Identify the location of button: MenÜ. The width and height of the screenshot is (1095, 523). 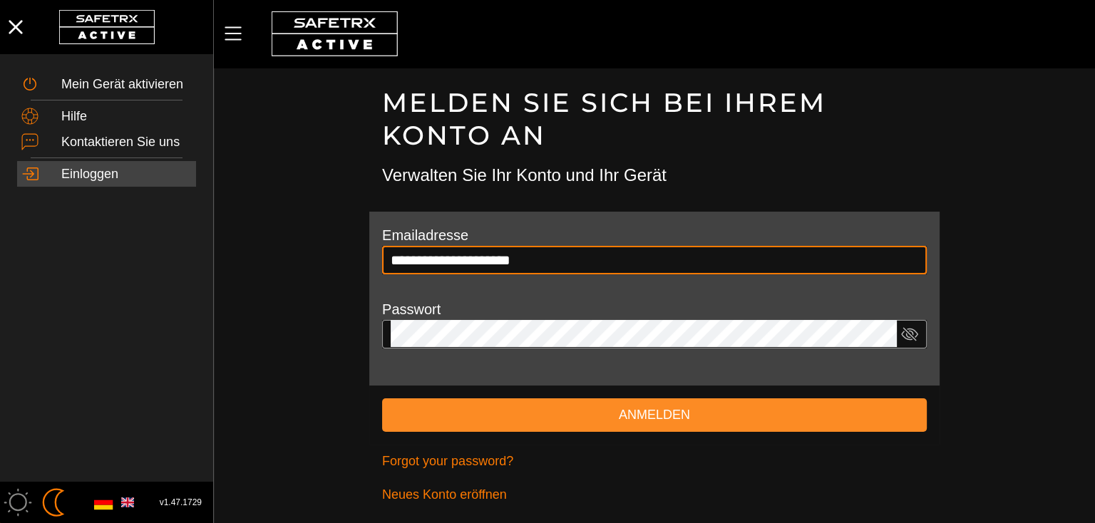
(239, 33).